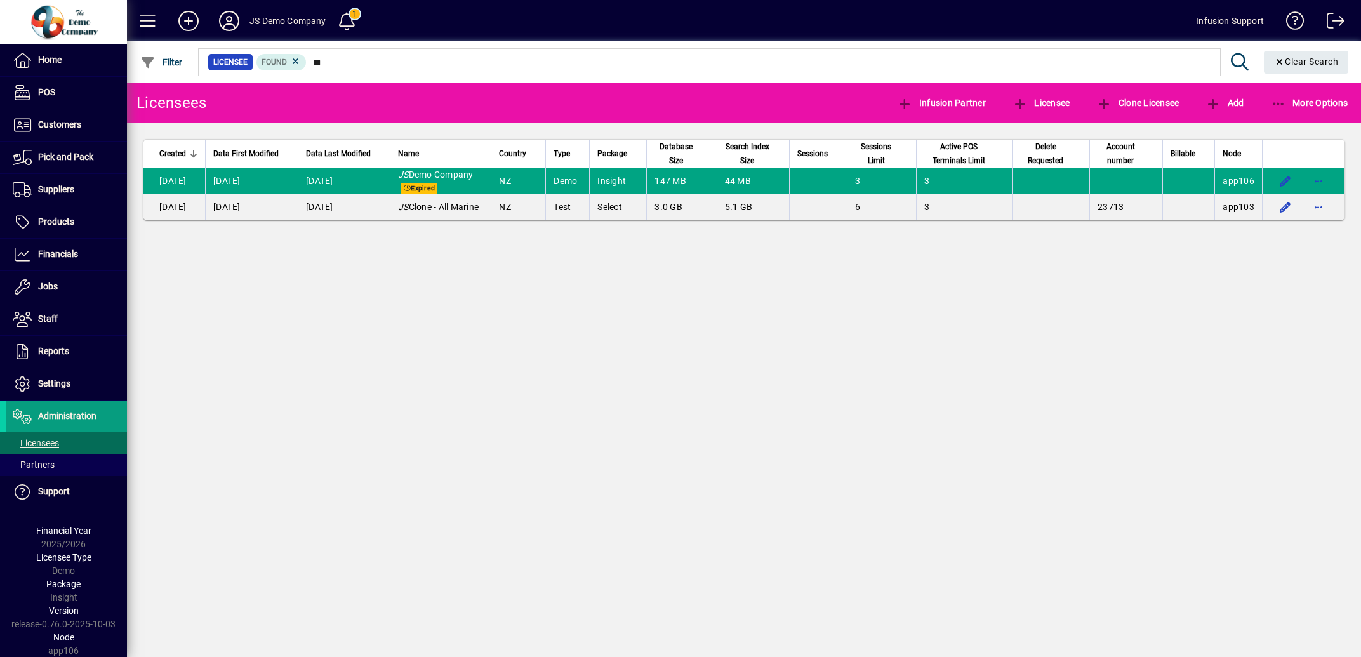  What do you see at coordinates (1238, 181) in the screenshot?
I see `span: app106.prod.infusionbusinesssoftware.com` at bounding box center [1238, 181].